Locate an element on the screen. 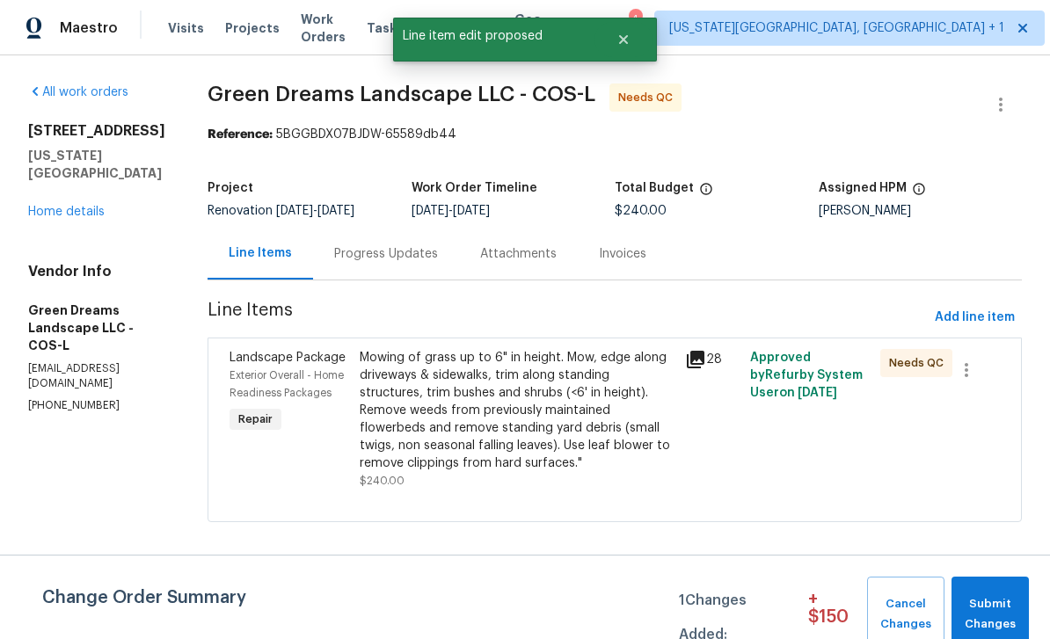  span: Visits is located at coordinates (186, 28).